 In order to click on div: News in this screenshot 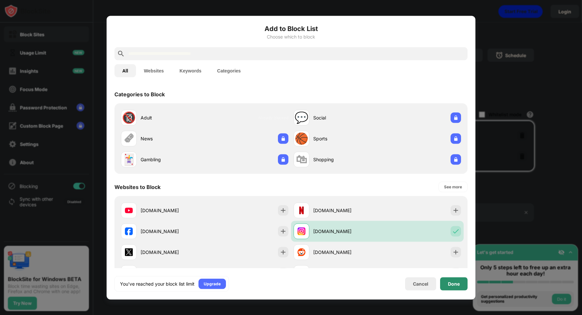, I will do `click(173, 139)`.